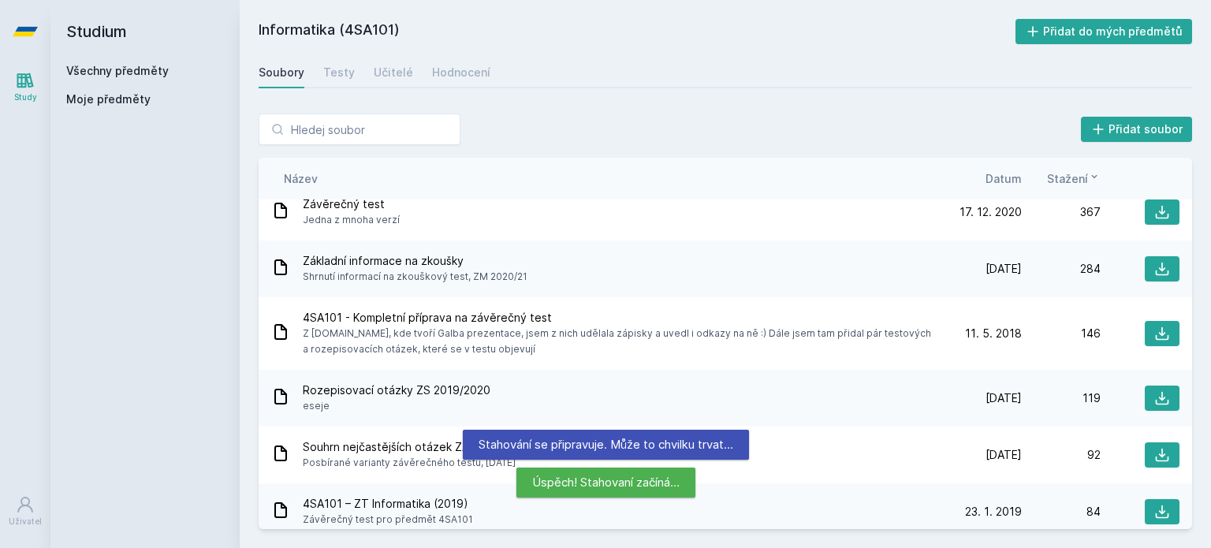 The width and height of the screenshot is (1211, 548). Describe the element at coordinates (118, 70) in the screenshot. I see `a: Všechny předměty` at that location.